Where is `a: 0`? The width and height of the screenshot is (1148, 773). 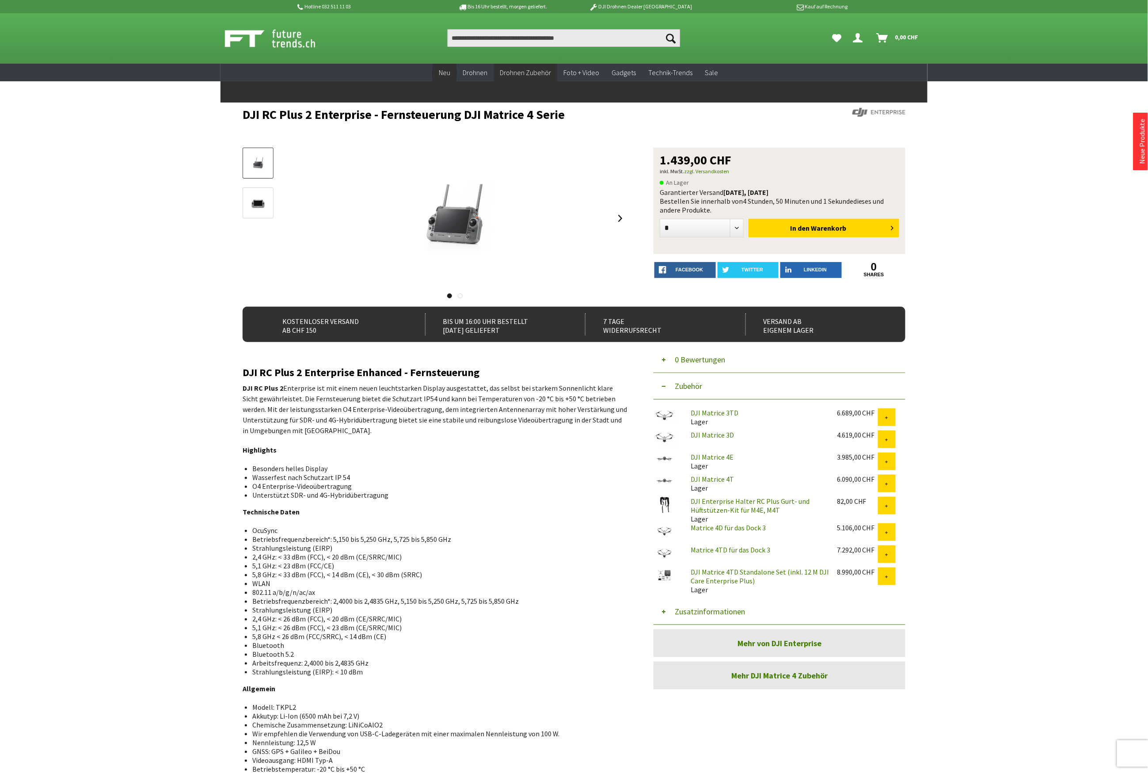
a: 0 is located at coordinates (874, 267).